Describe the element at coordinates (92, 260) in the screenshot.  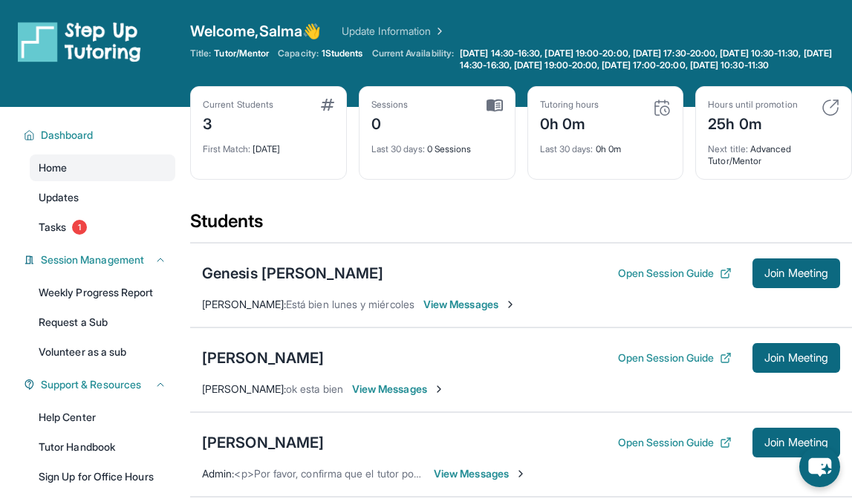
I see `span: Session Management` at that location.